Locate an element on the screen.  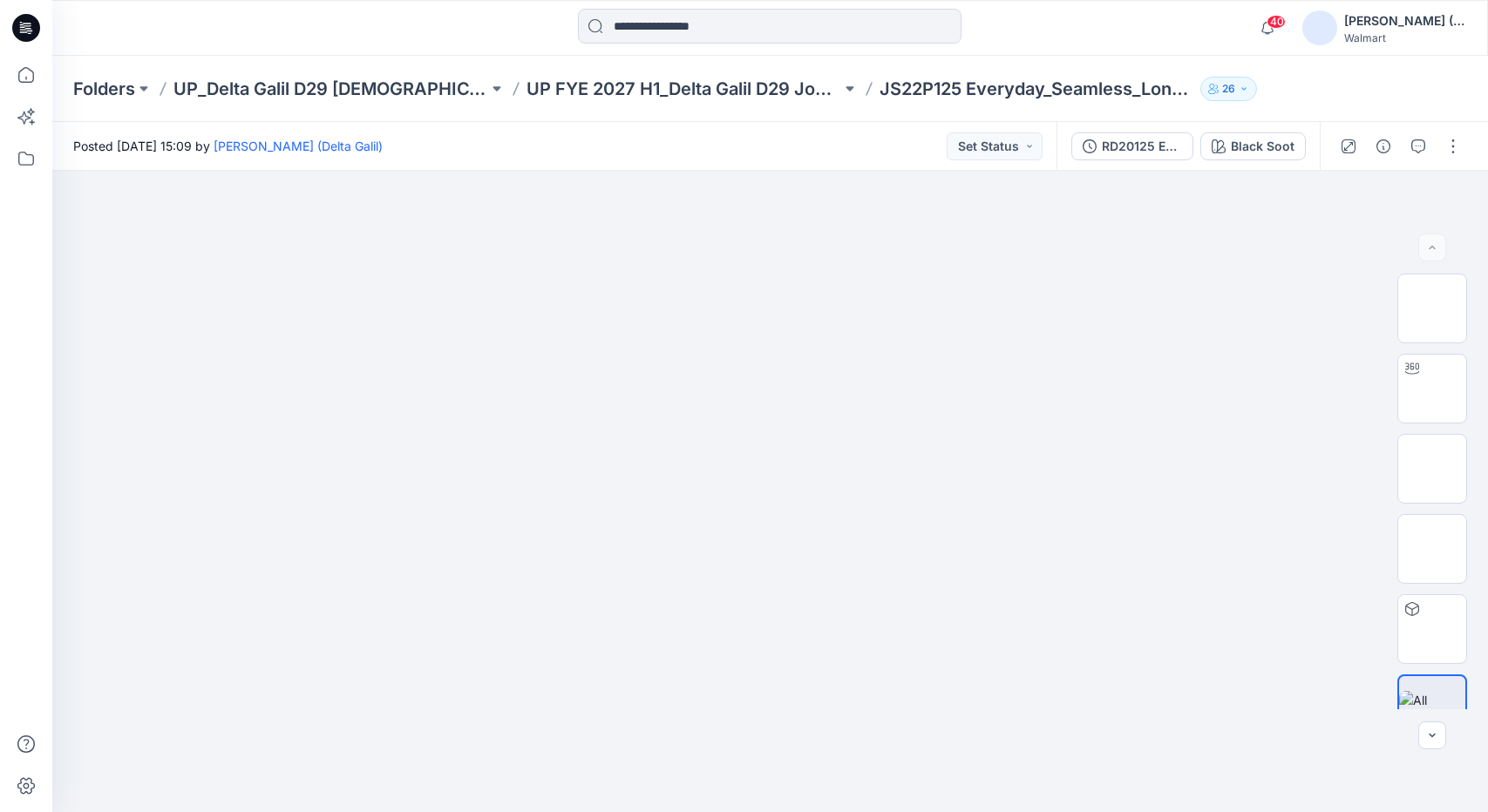
button: Details is located at coordinates (1383, 146).